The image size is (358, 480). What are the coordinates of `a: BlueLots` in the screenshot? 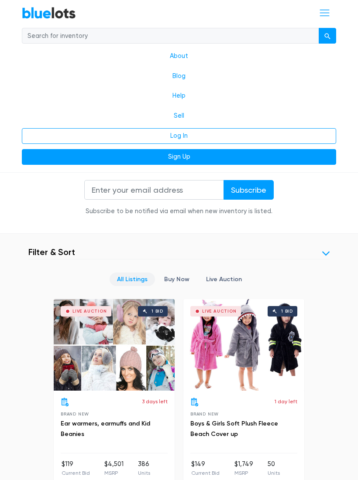 It's located at (49, 13).